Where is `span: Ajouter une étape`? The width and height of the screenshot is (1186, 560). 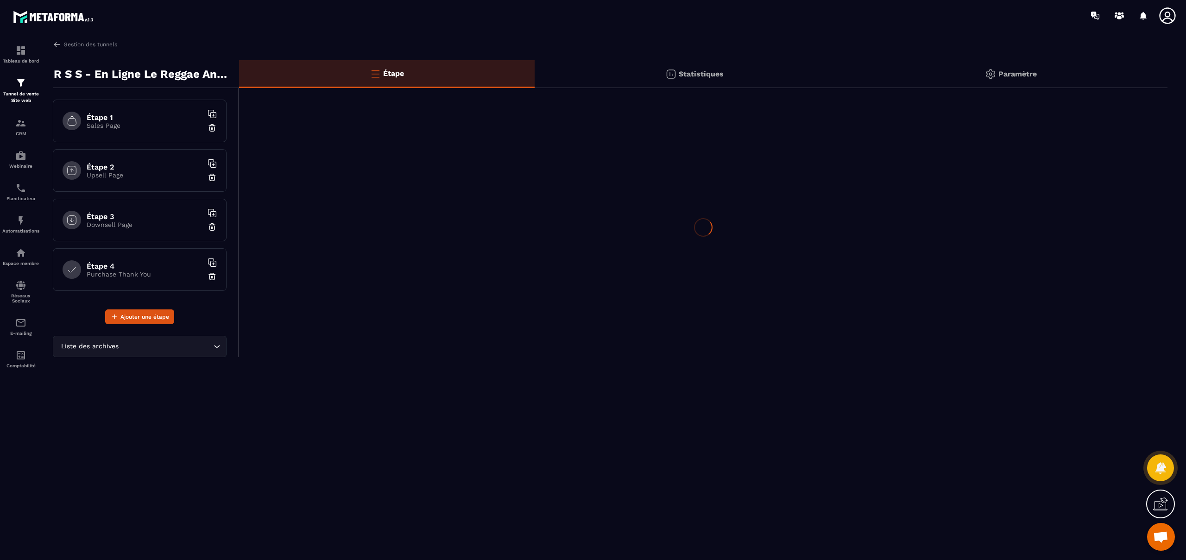
span: Ajouter une étape is located at coordinates (145, 317).